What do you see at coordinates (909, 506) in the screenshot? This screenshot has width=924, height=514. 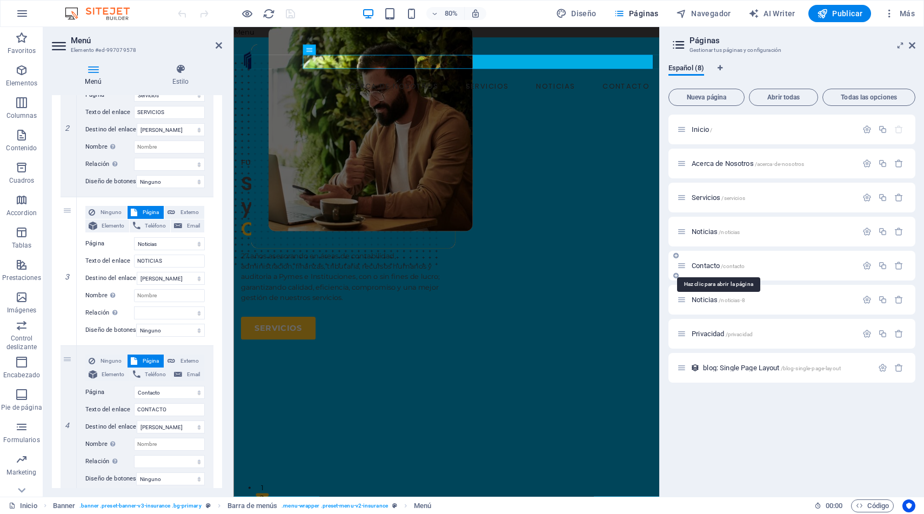 I see `button: Usercentrics` at bounding box center [909, 506].